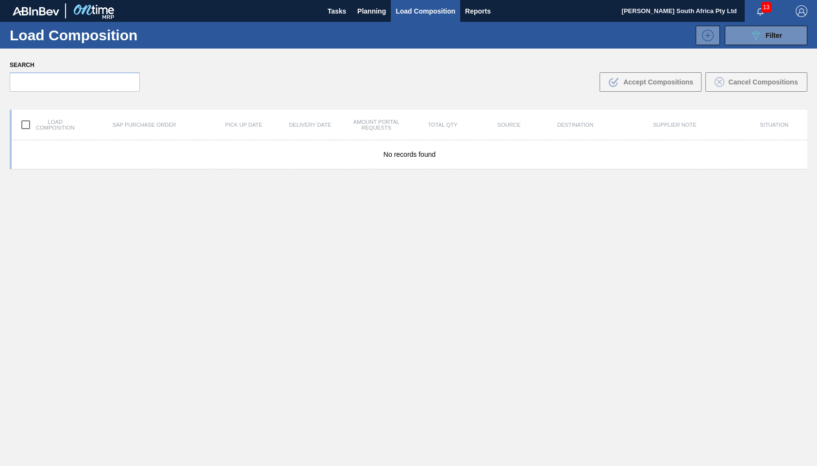  What do you see at coordinates (756, 82) in the screenshot?
I see `button: Cancel Compositions` at bounding box center [756, 82].